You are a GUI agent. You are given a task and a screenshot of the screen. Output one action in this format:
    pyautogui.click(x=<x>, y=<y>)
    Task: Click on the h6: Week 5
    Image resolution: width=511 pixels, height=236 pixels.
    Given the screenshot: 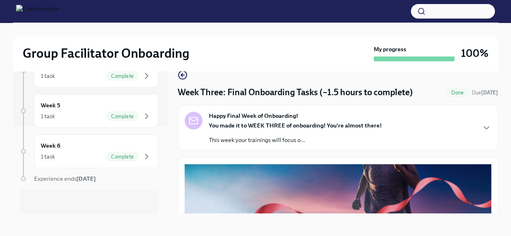 What is the action you would take?
    pyautogui.click(x=50, y=105)
    